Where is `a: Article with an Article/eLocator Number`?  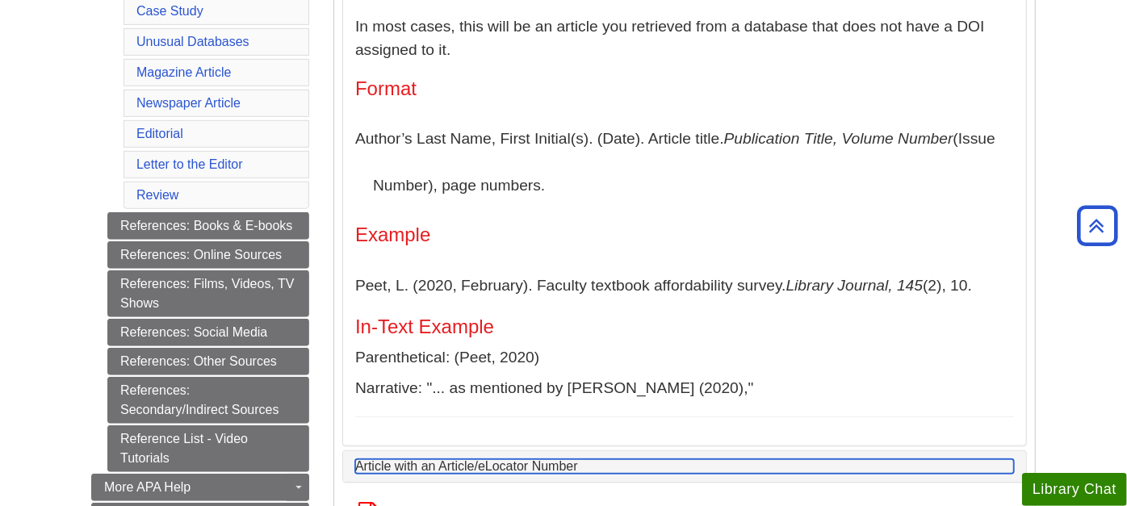 a: Article with an Article/eLocator Number is located at coordinates (685, 467).